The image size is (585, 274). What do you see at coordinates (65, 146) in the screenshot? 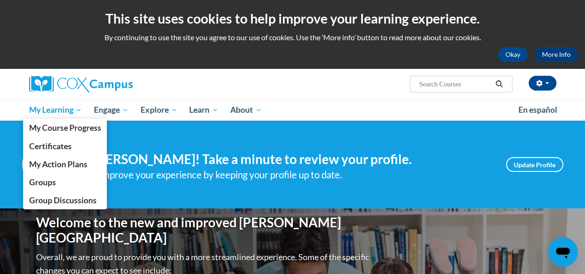
I see `a: Certificates` at bounding box center [65, 146].